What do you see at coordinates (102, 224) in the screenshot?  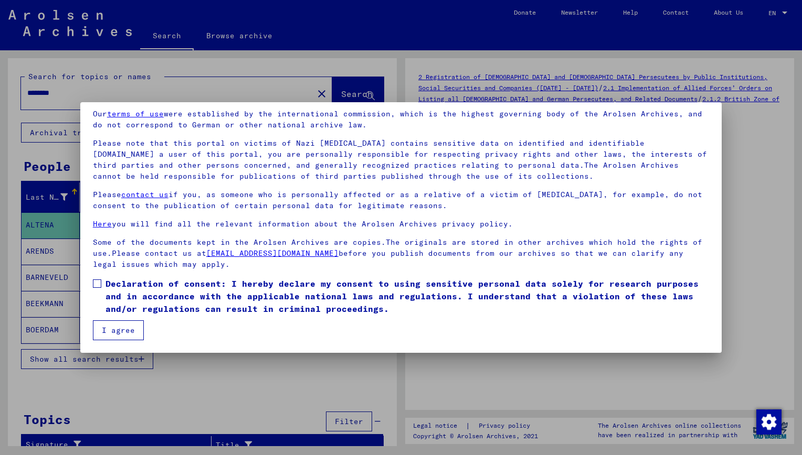 I see `a: Here` at bounding box center [102, 224].